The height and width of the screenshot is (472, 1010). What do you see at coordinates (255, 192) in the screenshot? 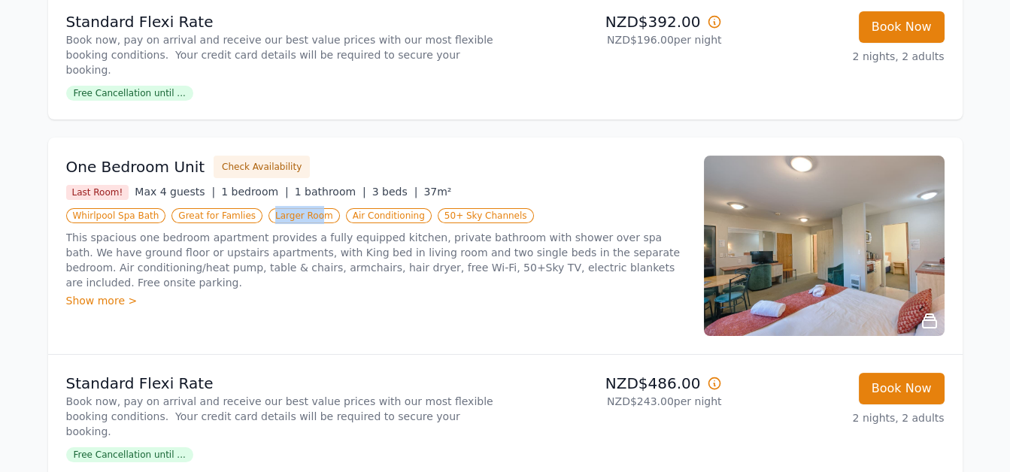
I see `span: 1 bedroom |` at bounding box center [255, 192].